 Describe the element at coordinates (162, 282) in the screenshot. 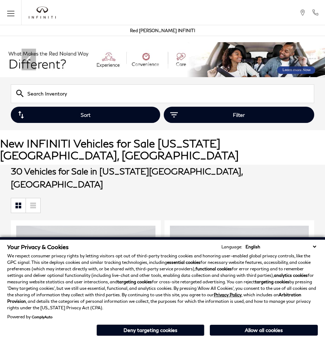

I see `p: We respect consumer privacy rights by letting visitors opt out of third-party tracking cookies an...` at that location.